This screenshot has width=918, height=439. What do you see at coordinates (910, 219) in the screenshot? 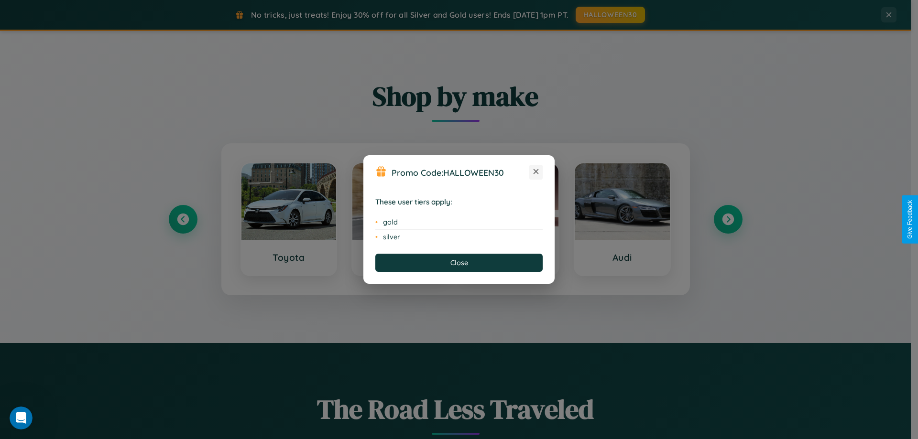
I see `div: Give Feedback` at bounding box center [910, 219].